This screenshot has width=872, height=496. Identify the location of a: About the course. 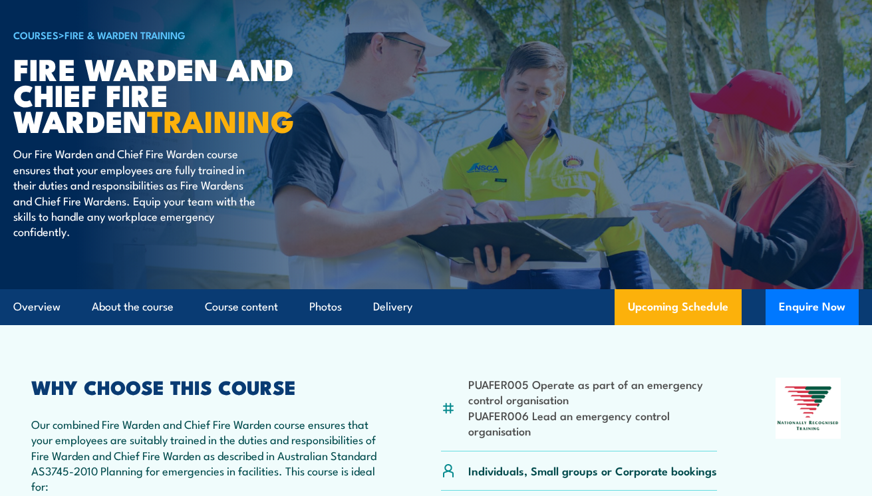
(132, 307).